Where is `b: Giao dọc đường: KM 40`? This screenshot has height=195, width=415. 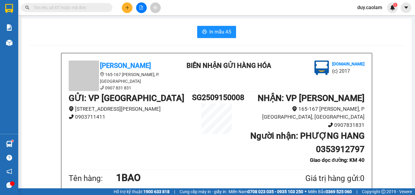 b: Giao dọc đường: KM 40 is located at coordinates (337, 160).